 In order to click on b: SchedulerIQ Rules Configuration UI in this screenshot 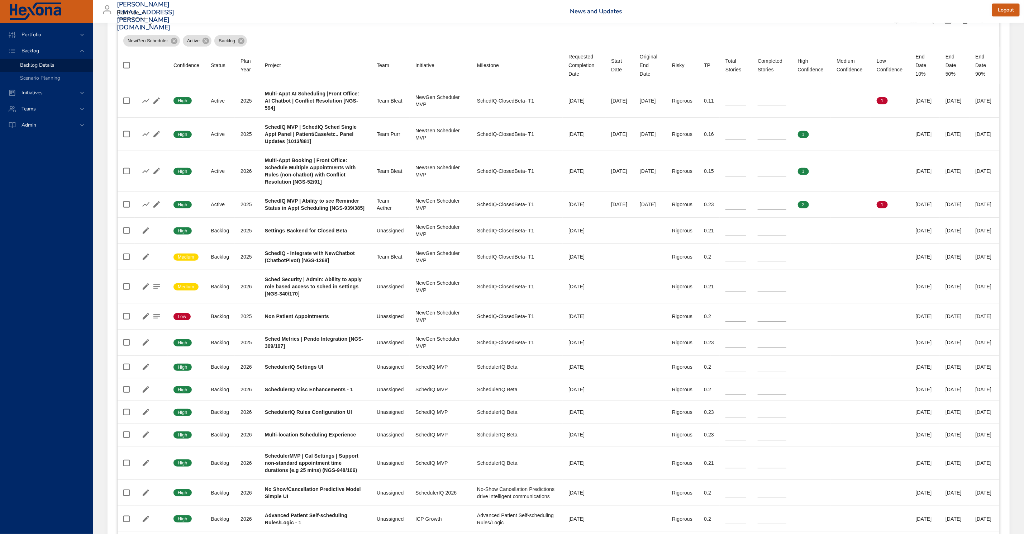, I will do `click(308, 412)`.